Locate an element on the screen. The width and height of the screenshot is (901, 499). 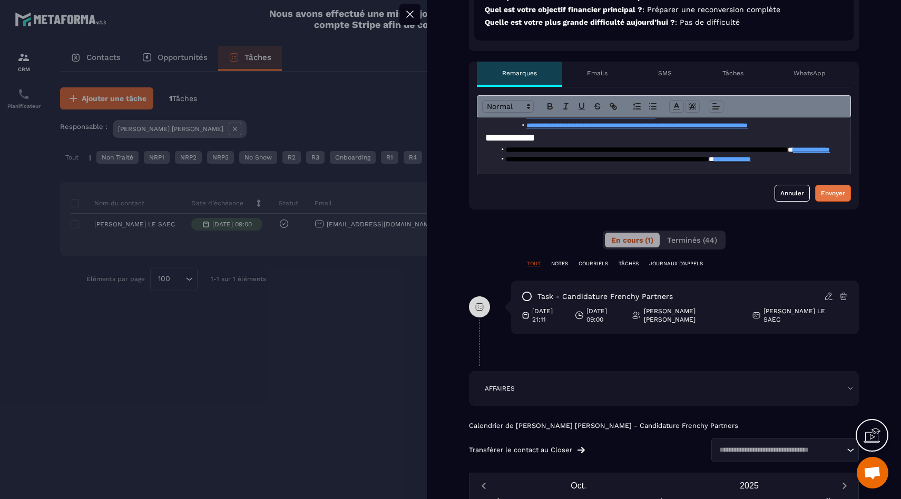
p: TÂCHES is located at coordinates (628, 264).